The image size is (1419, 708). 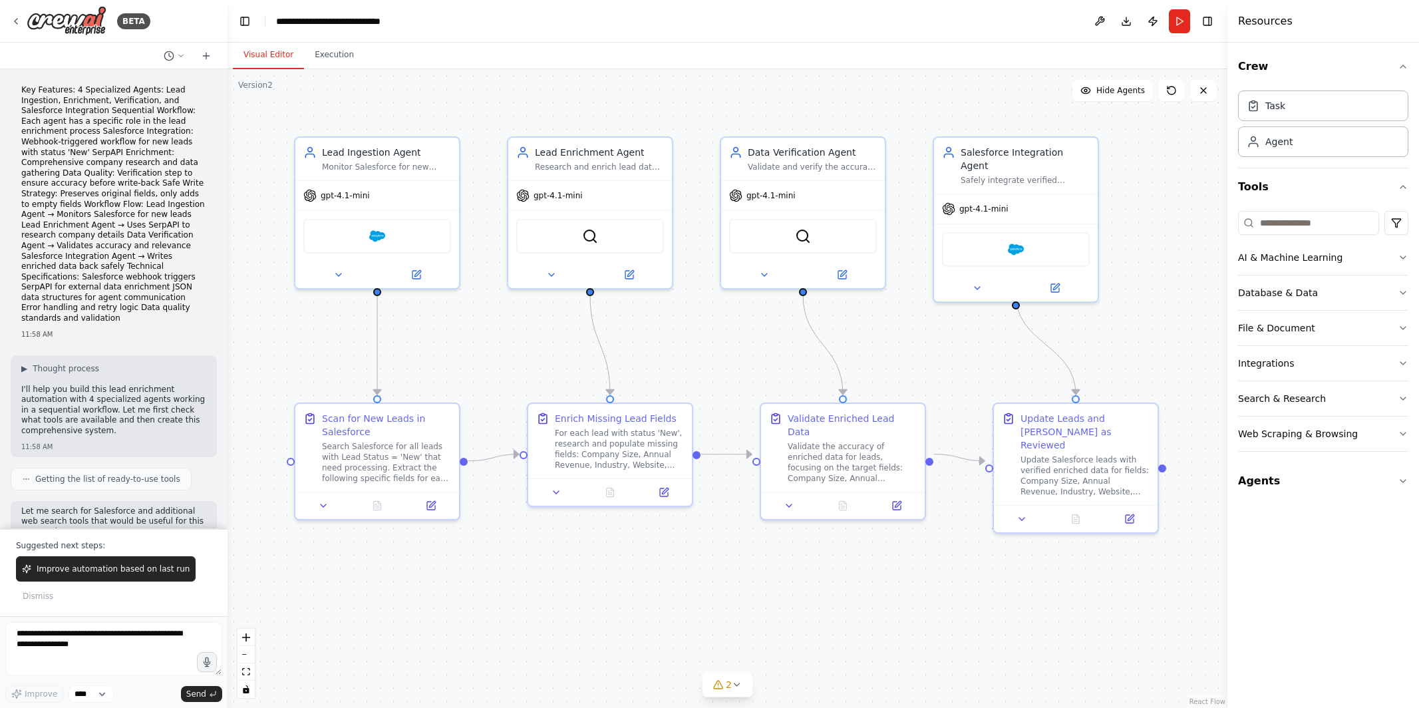 I want to click on button: Hide left sidebar, so click(x=245, y=21).